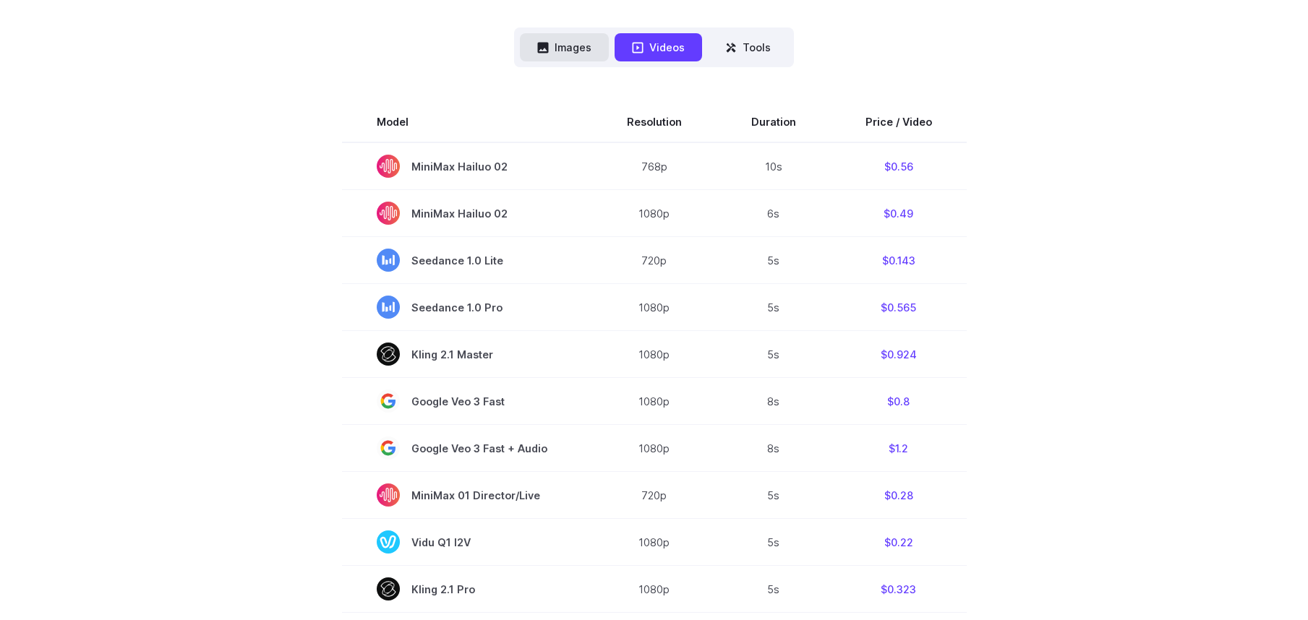 This screenshot has width=1308, height=620. What do you see at coordinates (898, 166) in the screenshot?
I see `td: $0.56` at bounding box center [898, 166].